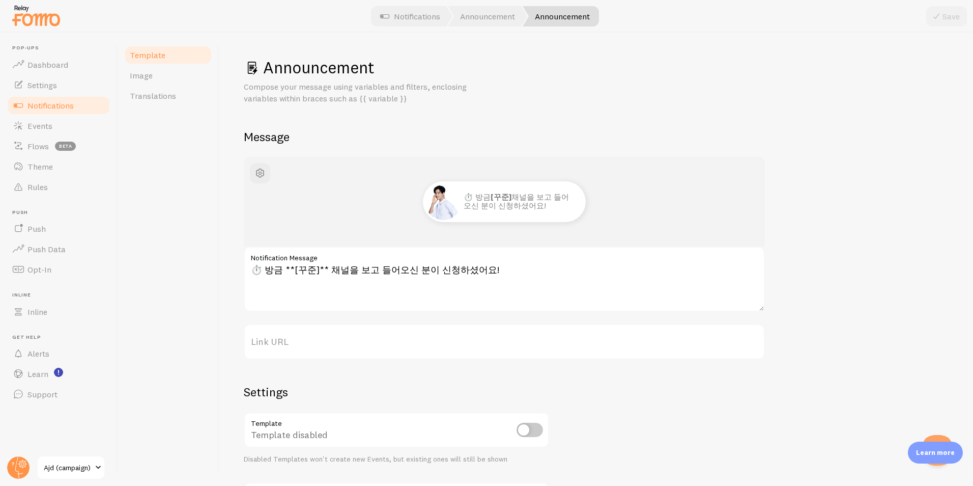  What do you see at coordinates (168, 75) in the screenshot?
I see `a: Image` at bounding box center [168, 75].